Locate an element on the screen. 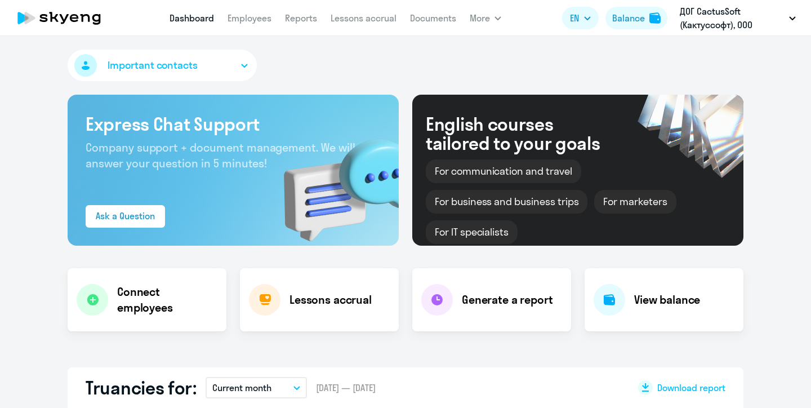  span: More is located at coordinates (480, 18).